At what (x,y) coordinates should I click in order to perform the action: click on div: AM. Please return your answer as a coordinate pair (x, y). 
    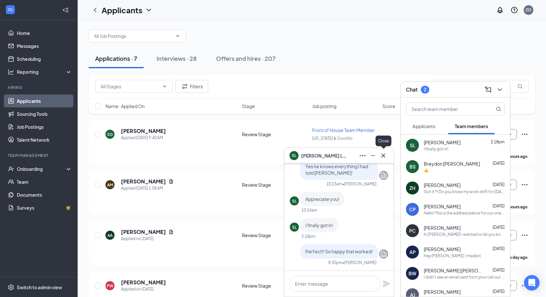
    Looking at the image, I should click on (110, 185).